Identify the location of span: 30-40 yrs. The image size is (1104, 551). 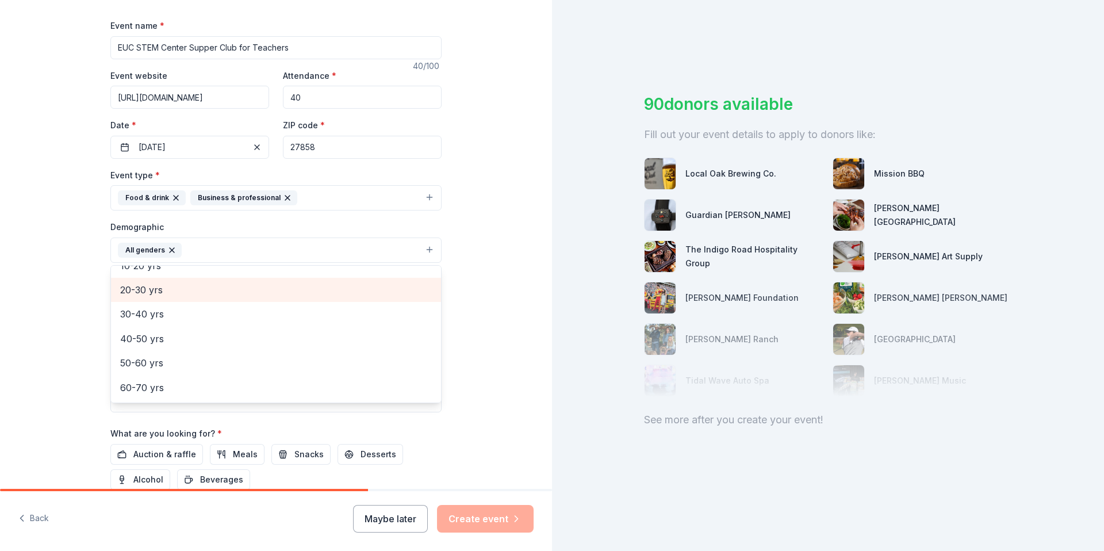
(276, 314).